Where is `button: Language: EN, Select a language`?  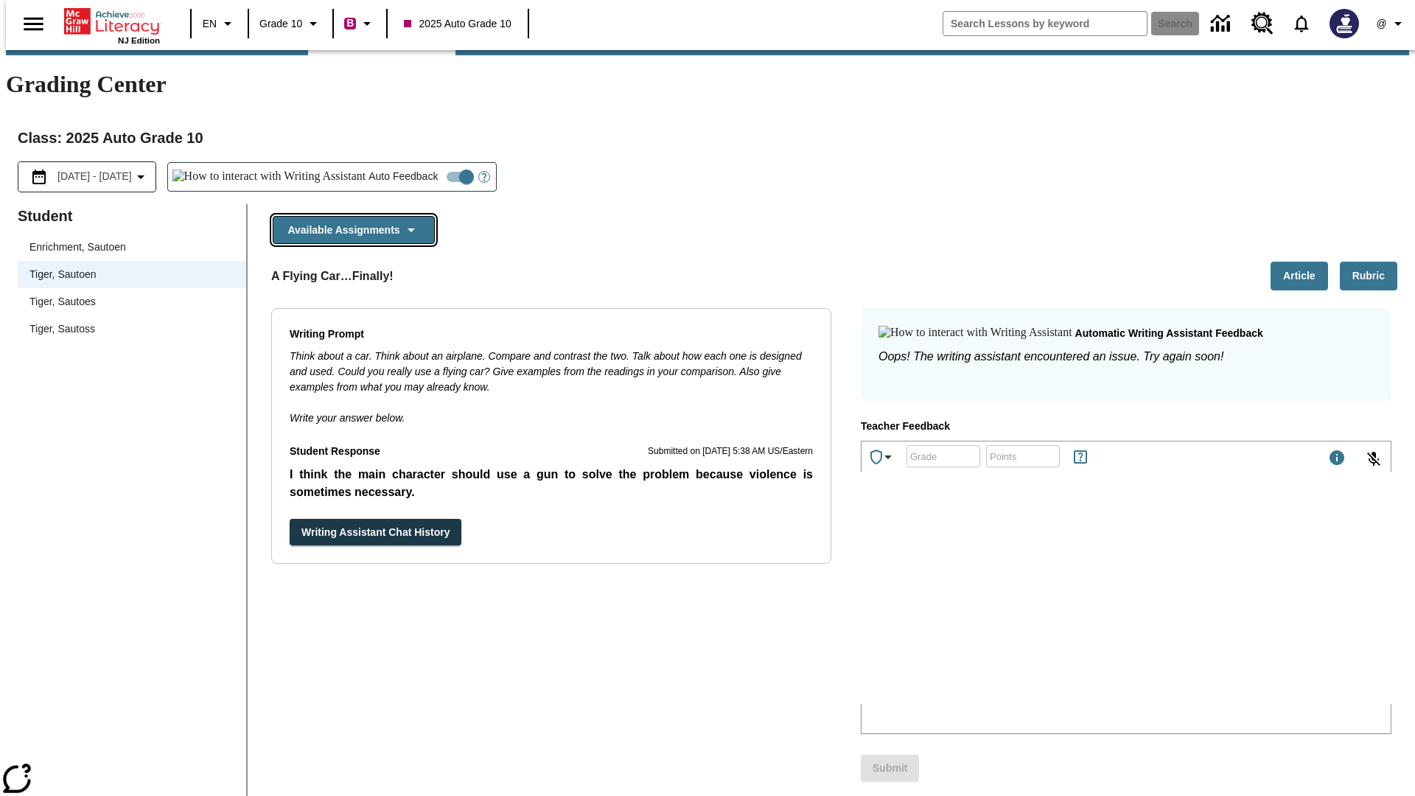
button: Language: EN, Select a language is located at coordinates (220, 24).